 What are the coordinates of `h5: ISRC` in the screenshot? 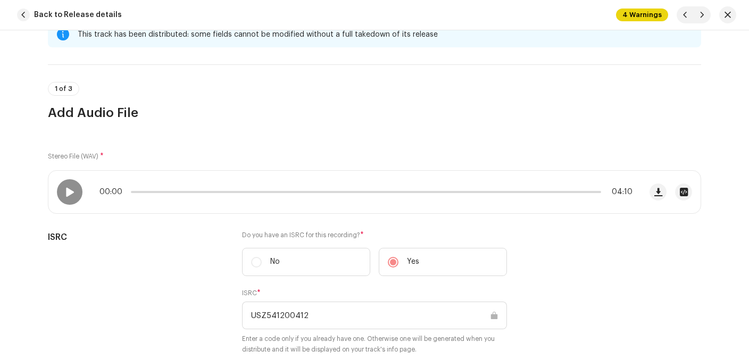 It's located at (136, 237).